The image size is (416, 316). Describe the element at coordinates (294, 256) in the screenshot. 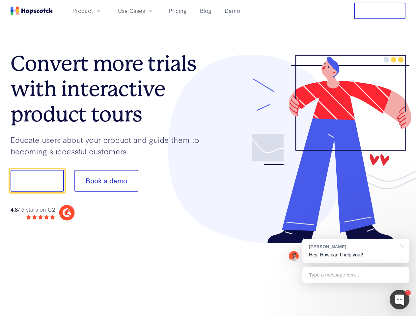

I see `img: Mark Spera` at that location.